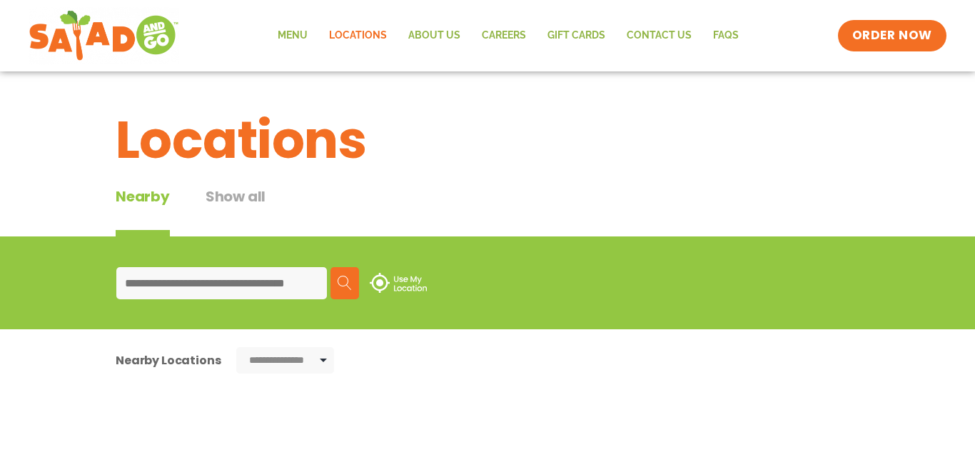 The width and height of the screenshot is (975, 475). Describe the element at coordinates (508, 36) in the screenshot. I see `nav: Menu` at that location.